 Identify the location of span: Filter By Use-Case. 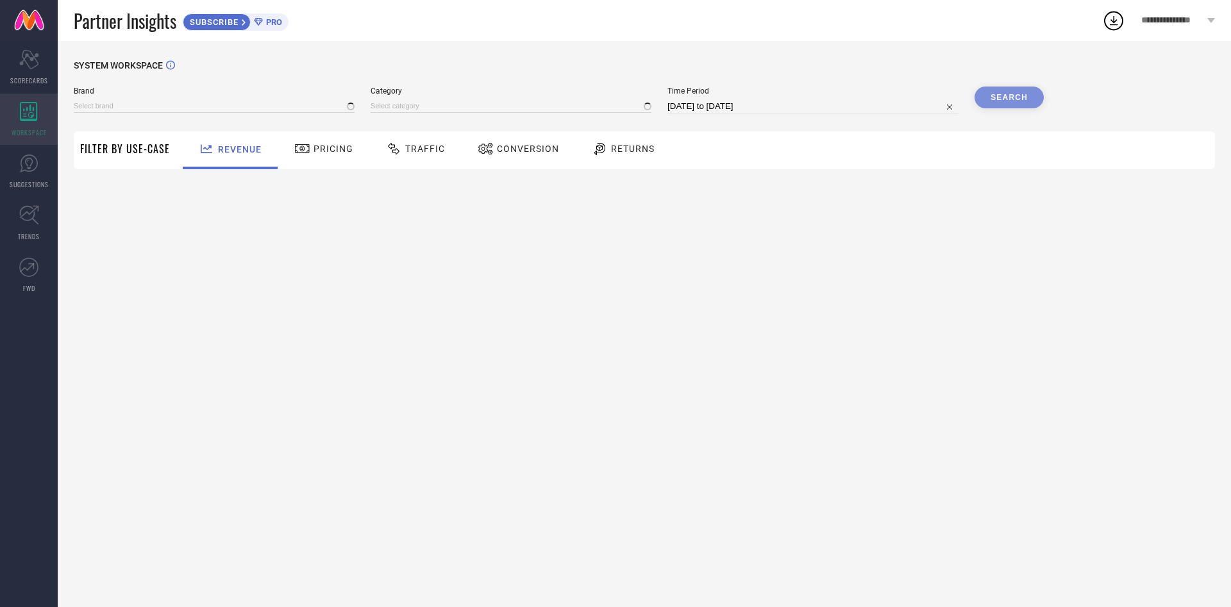
(125, 149).